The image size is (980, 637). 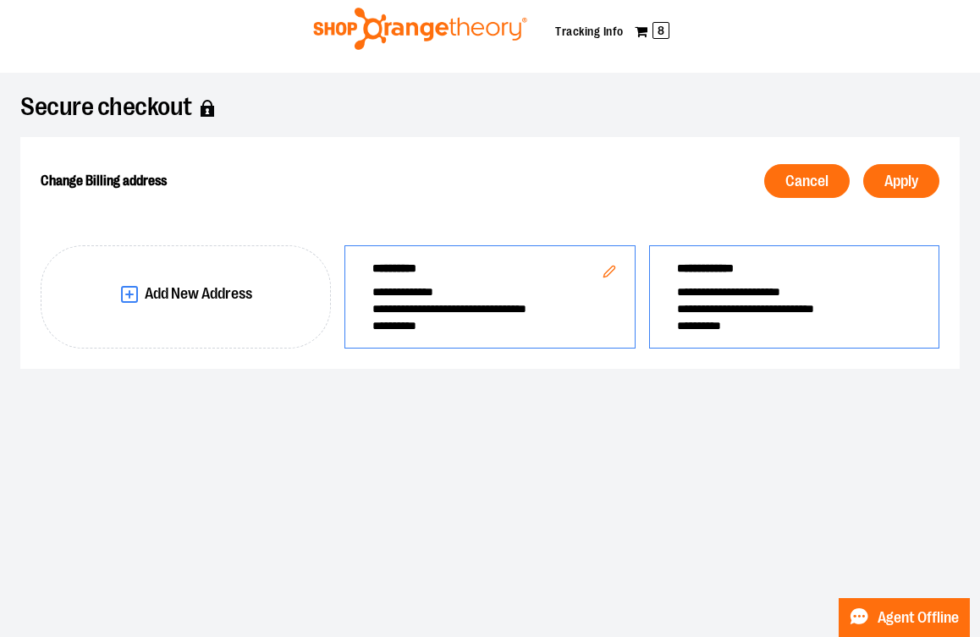 I want to click on button: Agent Offline, so click(x=904, y=618).